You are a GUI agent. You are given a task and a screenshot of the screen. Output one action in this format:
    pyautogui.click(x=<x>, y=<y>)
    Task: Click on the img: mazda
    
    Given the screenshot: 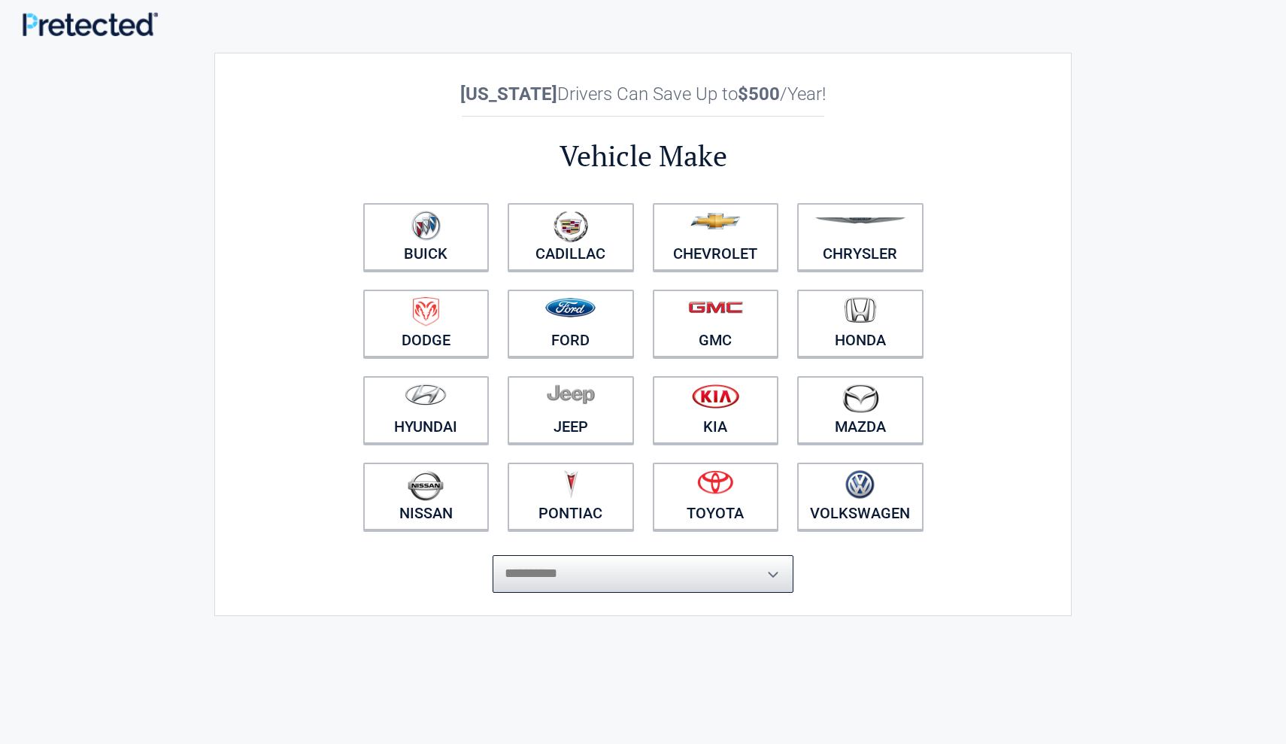 What is the action you would take?
    pyautogui.click(x=860, y=398)
    